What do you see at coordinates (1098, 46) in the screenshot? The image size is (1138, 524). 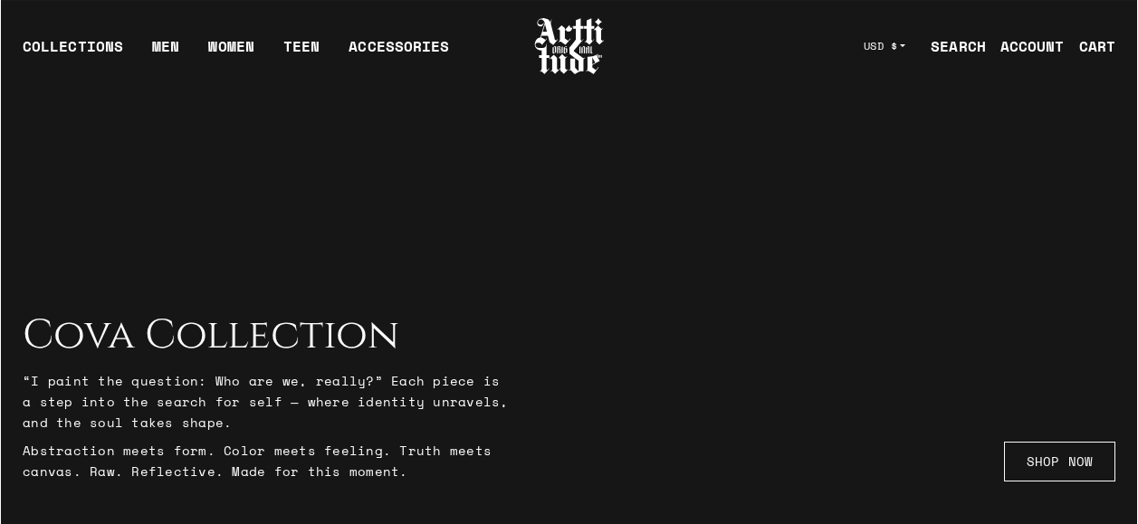 I see `div: CART` at bounding box center [1098, 46].